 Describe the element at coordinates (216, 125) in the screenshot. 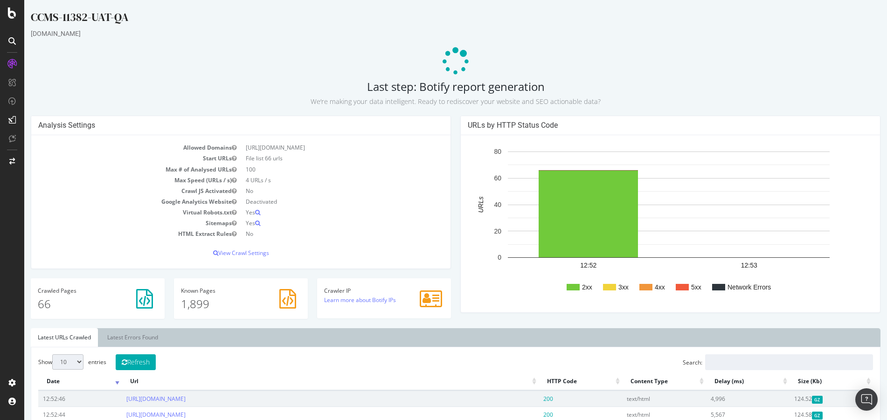

I see `h4: Analysis Settings` at that location.